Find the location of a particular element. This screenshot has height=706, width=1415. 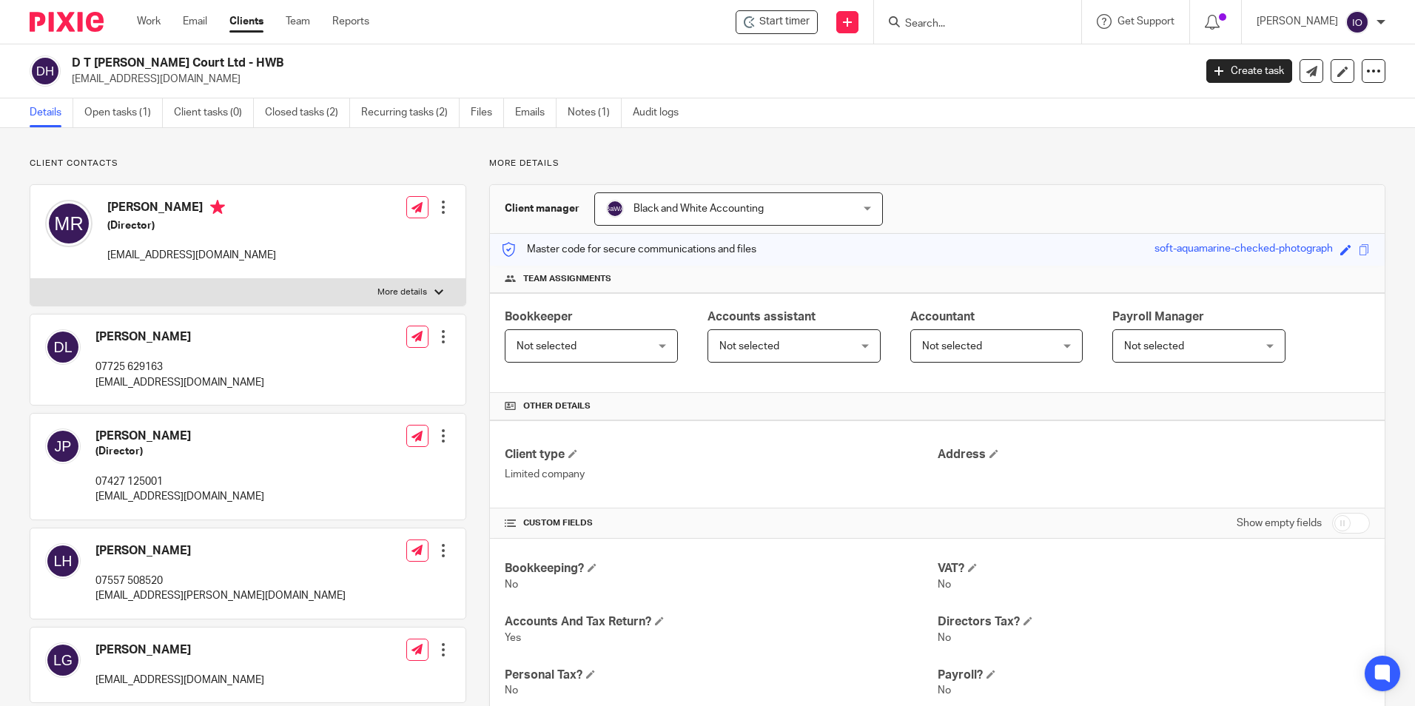

span: Start timer is located at coordinates (785, 21).